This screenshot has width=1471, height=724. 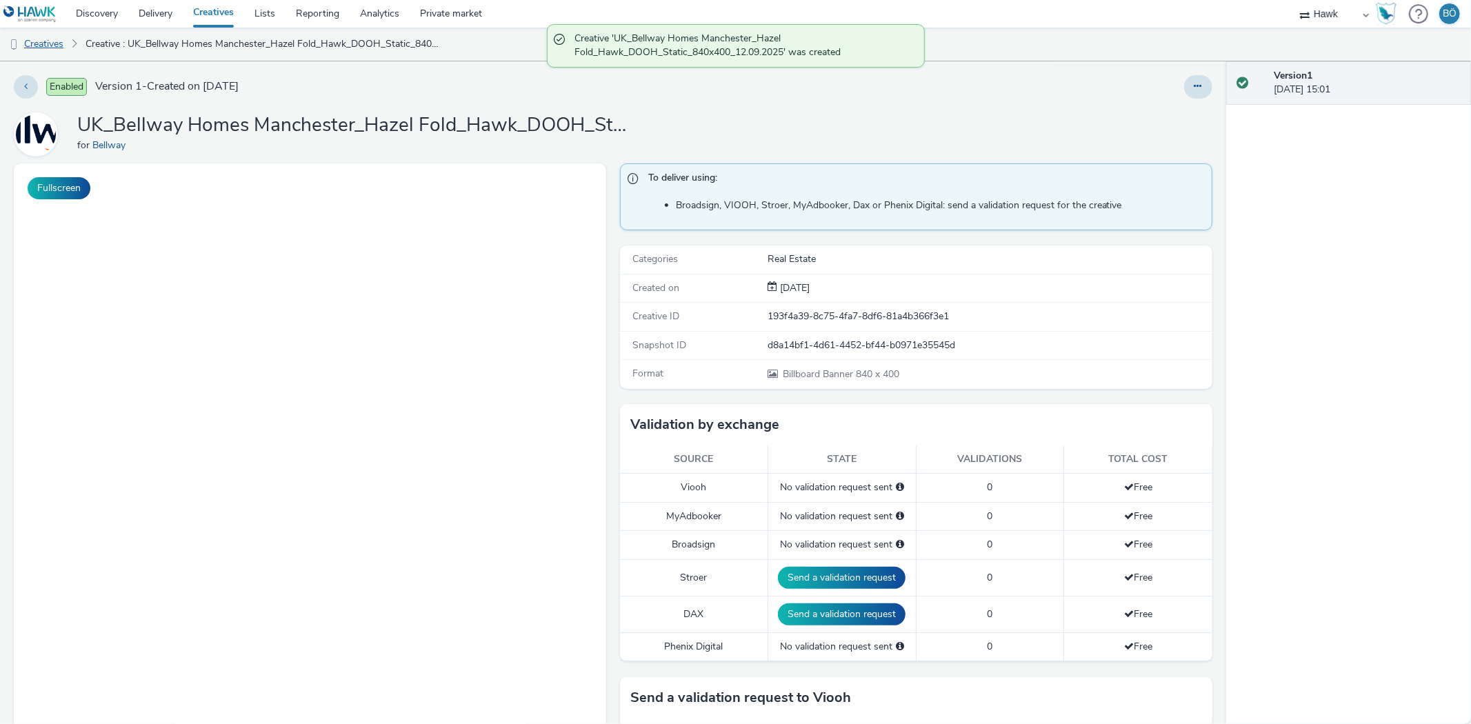 What do you see at coordinates (900, 545) in the screenshot?
I see `div: Please select a deal below and click on Send to send a validation request to Broadsign.` at bounding box center [900, 545].